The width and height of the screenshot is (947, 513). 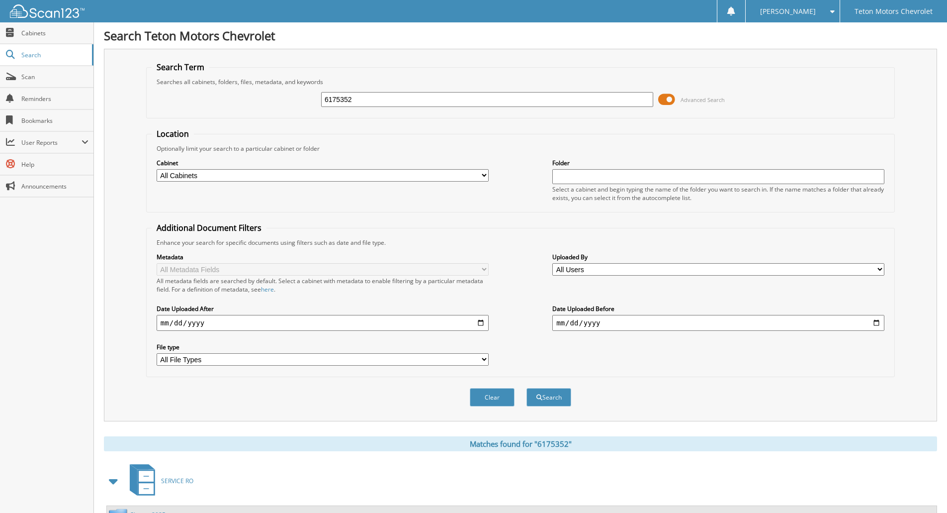 I want to click on div: Optionally limit your search to a particular cabinet or folder, so click(x=521, y=148).